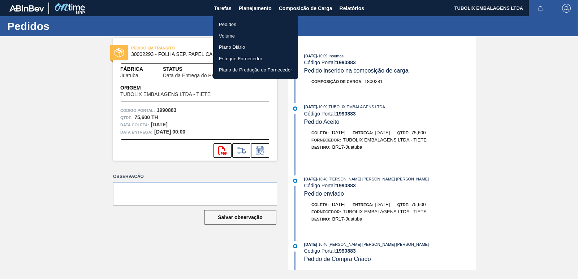 The height and width of the screenshot is (279, 578). I want to click on a: Estoque Fornecedor, so click(255, 59).